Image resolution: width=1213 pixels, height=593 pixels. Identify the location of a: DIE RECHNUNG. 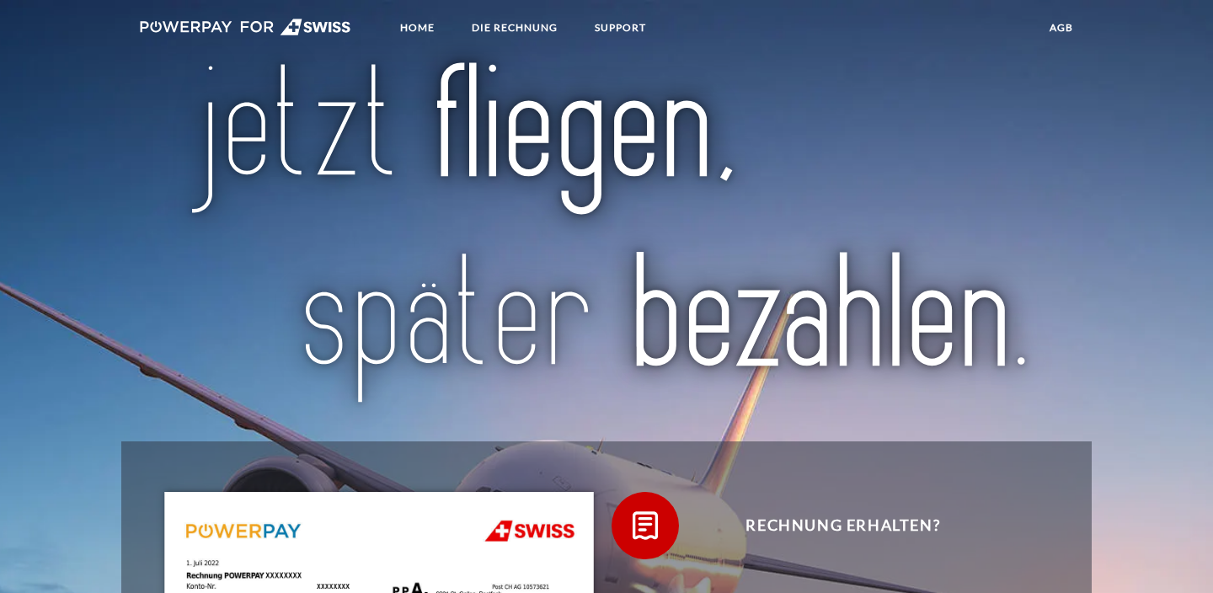
(515, 28).